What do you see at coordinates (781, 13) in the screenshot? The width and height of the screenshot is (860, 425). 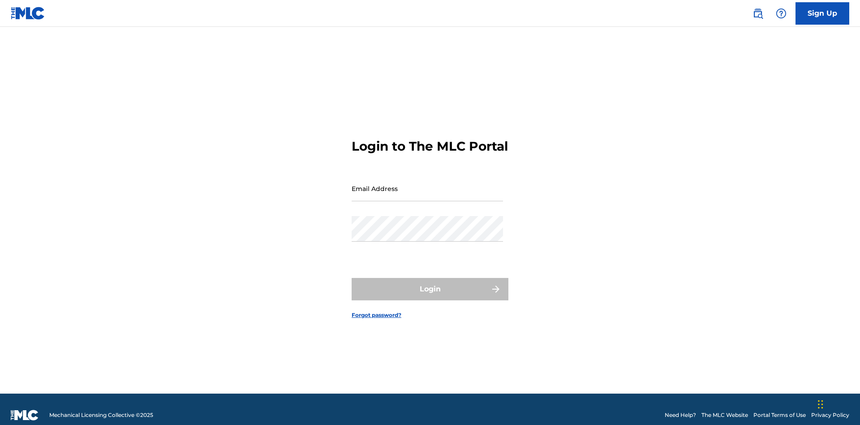 I see `img: help` at bounding box center [781, 13].